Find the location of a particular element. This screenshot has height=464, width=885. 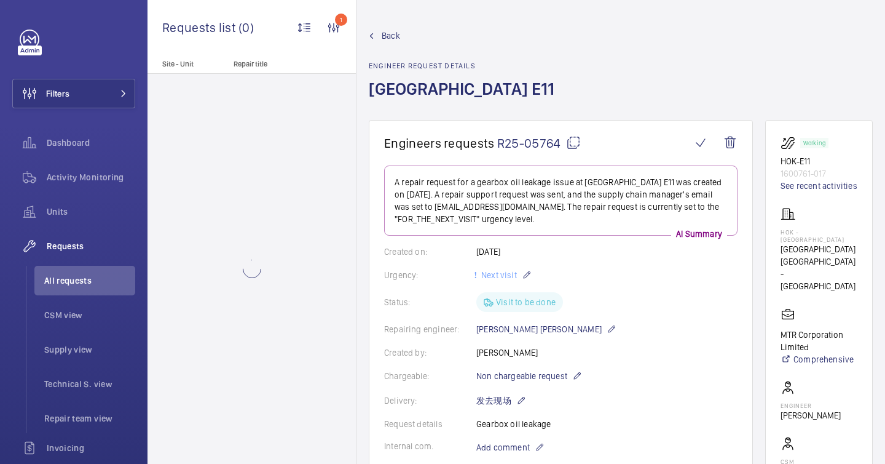

span: All requests is located at coordinates (90, 280).